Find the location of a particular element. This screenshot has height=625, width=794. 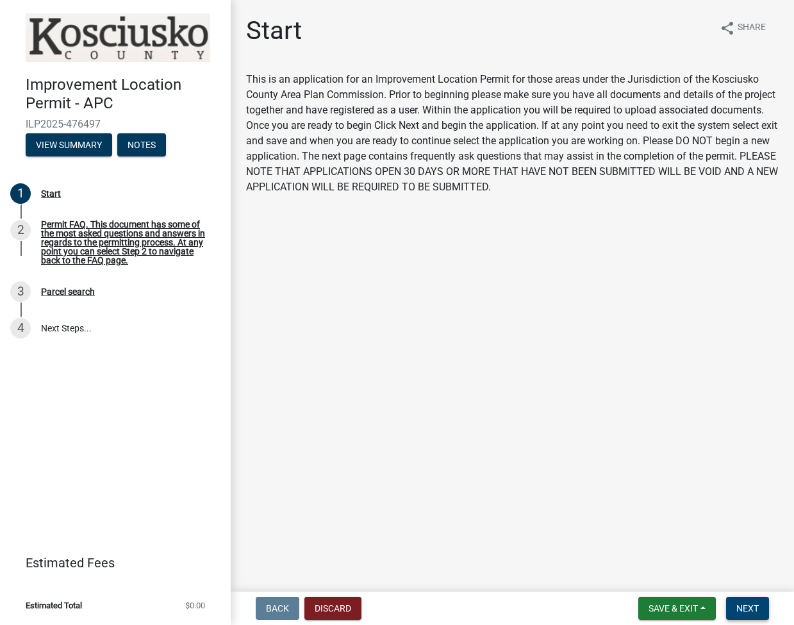

button: View Summary is located at coordinates (69, 145).